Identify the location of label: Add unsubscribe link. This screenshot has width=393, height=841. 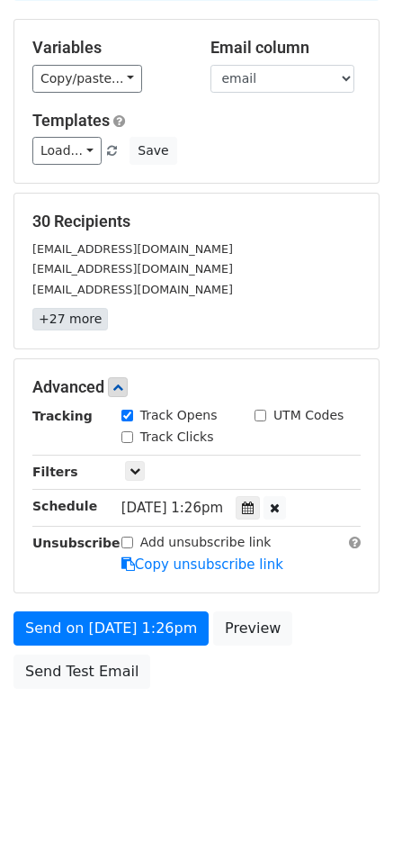
(206, 542).